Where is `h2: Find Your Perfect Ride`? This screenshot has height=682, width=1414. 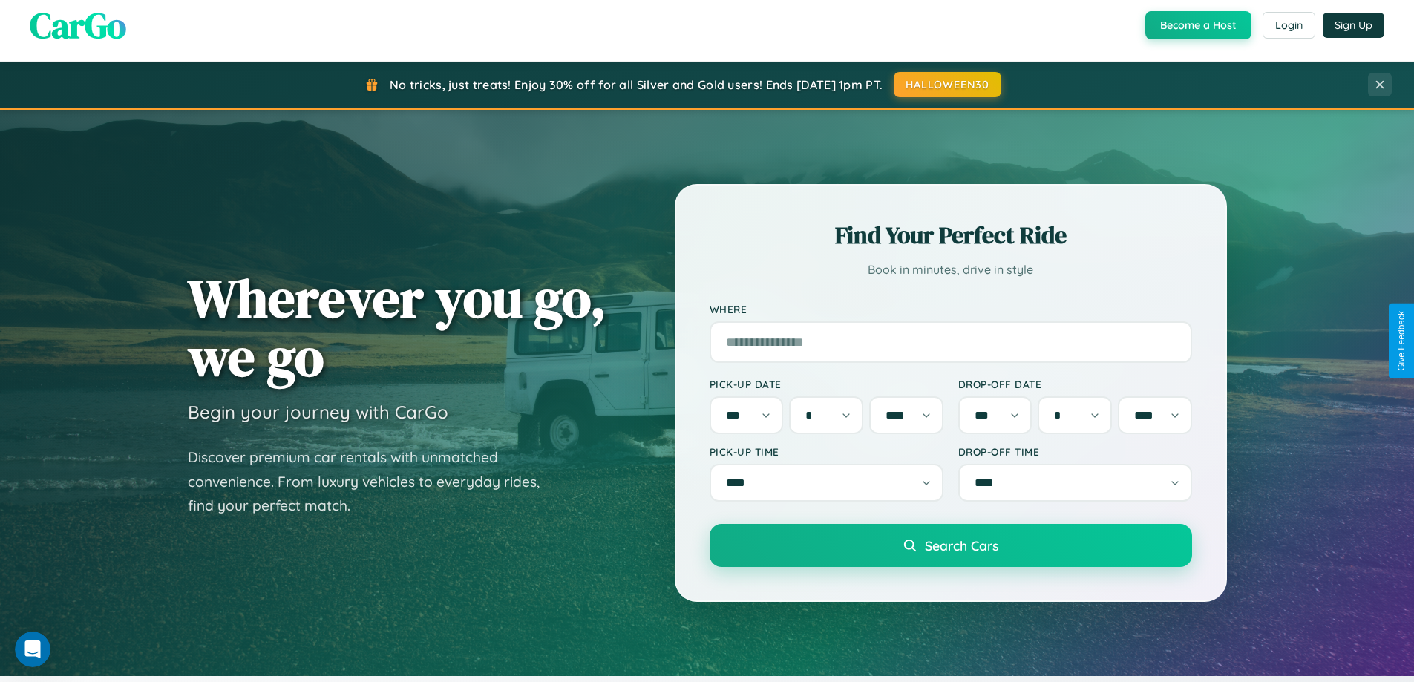 h2: Find Your Perfect Ride is located at coordinates (951, 235).